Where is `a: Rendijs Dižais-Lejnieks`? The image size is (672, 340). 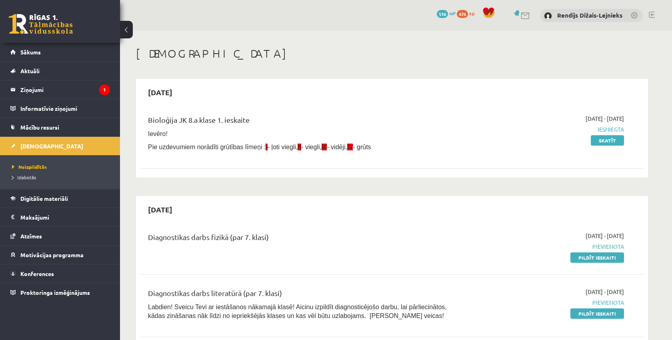
a: Rendijs Dižais-Lejnieks is located at coordinates (590, 15).